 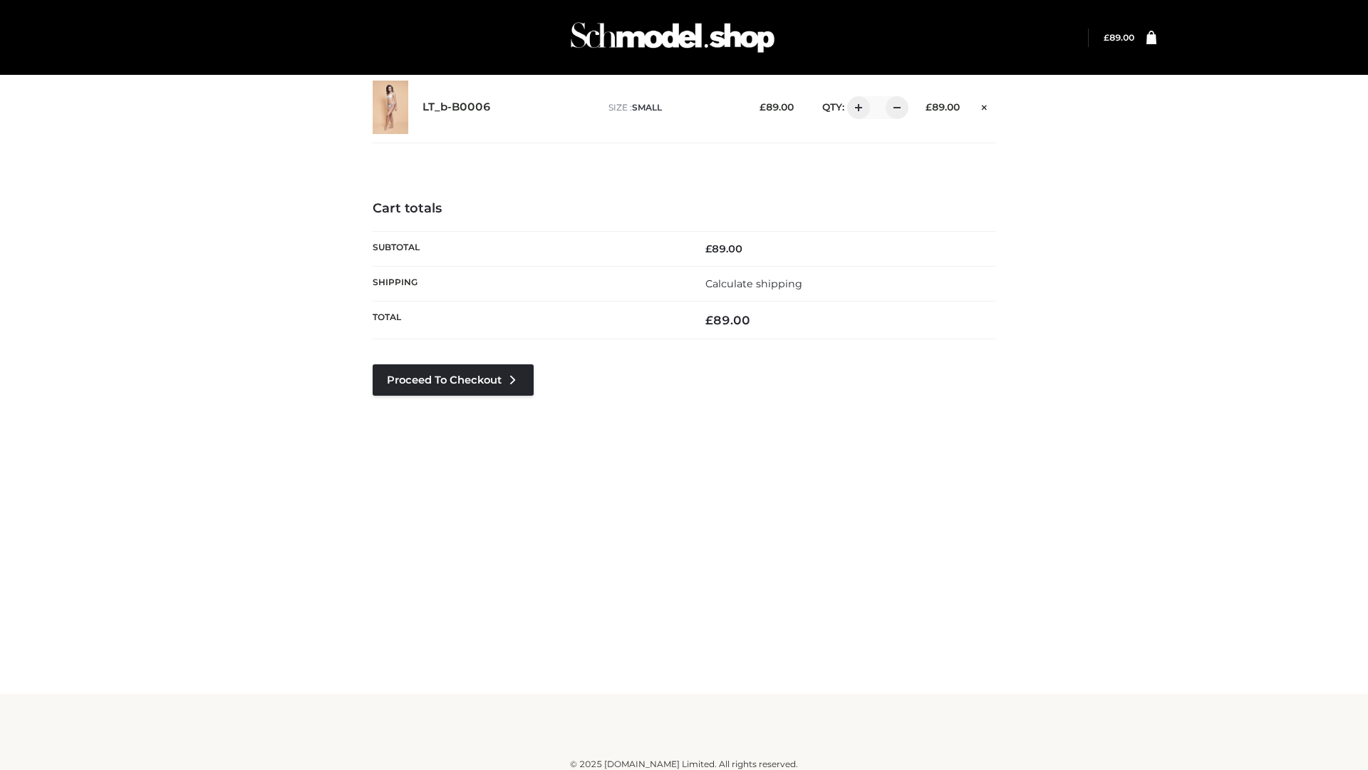 I want to click on th: Subtotal, so click(x=528, y=248).